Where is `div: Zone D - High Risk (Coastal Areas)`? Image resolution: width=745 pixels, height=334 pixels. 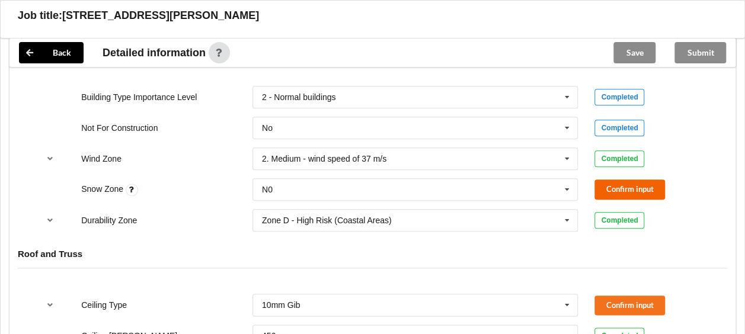
div: Zone D - High Risk (Coastal Areas) is located at coordinates (327, 221).